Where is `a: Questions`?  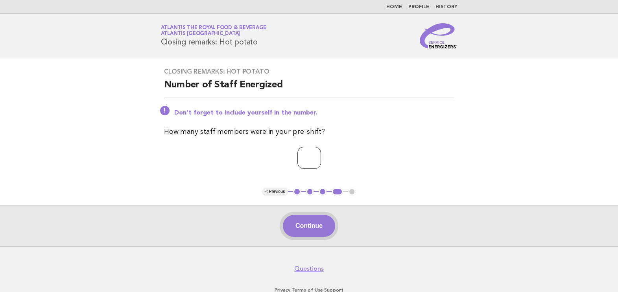
a: Questions is located at coordinates (309, 269).